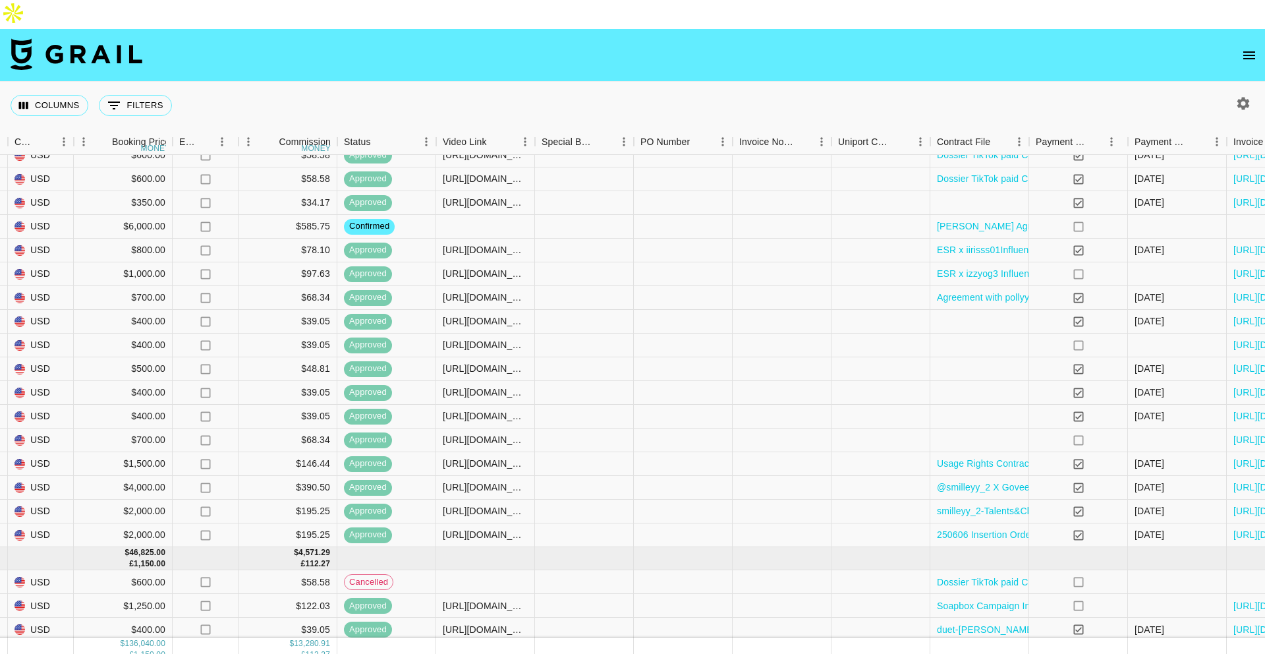  What do you see at coordinates (150, 563) in the screenshot?
I see `div: 1,150.00` at bounding box center [150, 563].